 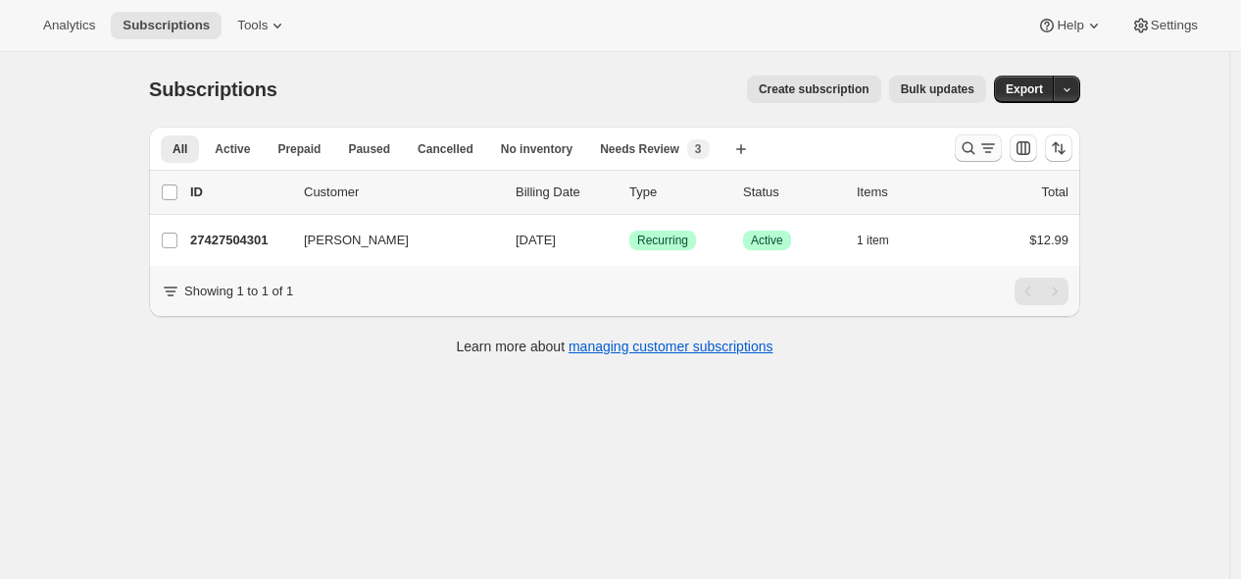 I want to click on p: Total, so click(x=1055, y=192).